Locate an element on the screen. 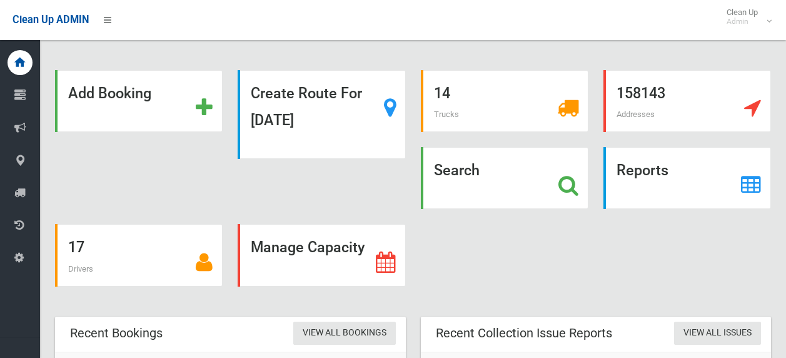 This screenshot has height=358, width=786. strong: Search is located at coordinates (457, 170).